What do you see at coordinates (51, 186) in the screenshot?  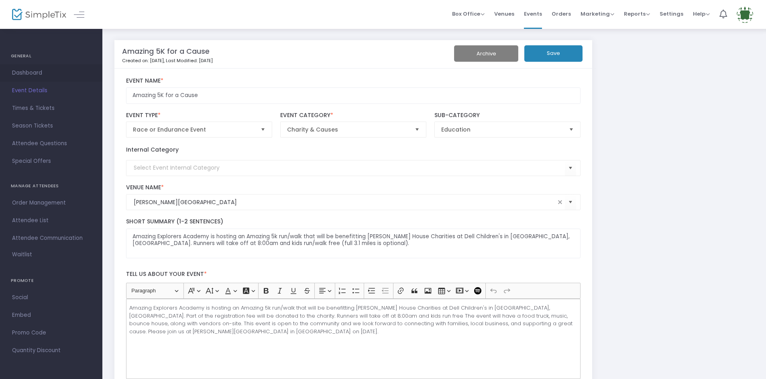 I see `h4: MANAGE ATTENDEES` at bounding box center [51, 186].